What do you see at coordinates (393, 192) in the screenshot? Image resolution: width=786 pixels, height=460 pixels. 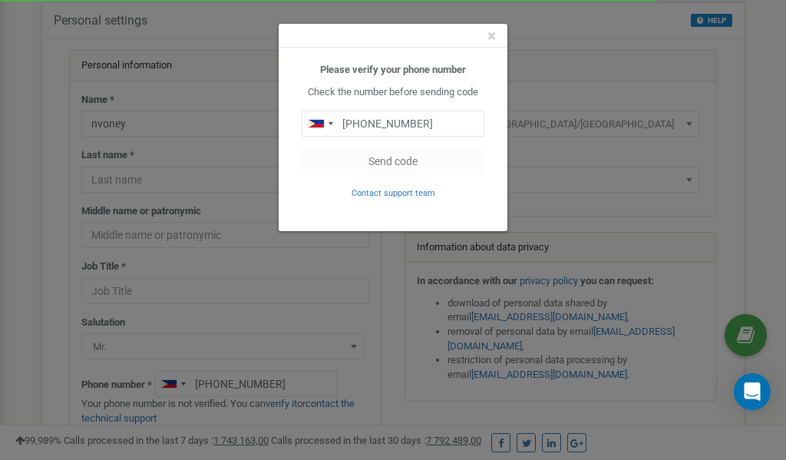 I see `a: Contact support team` at bounding box center [393, 192].